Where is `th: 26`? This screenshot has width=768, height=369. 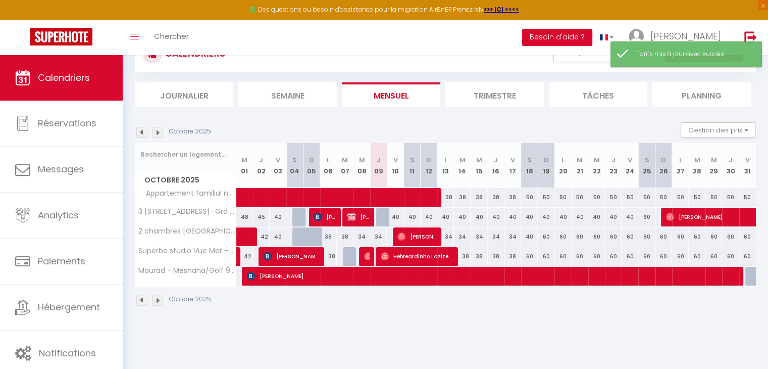 th: 26 is located at coordinates (664, 165).